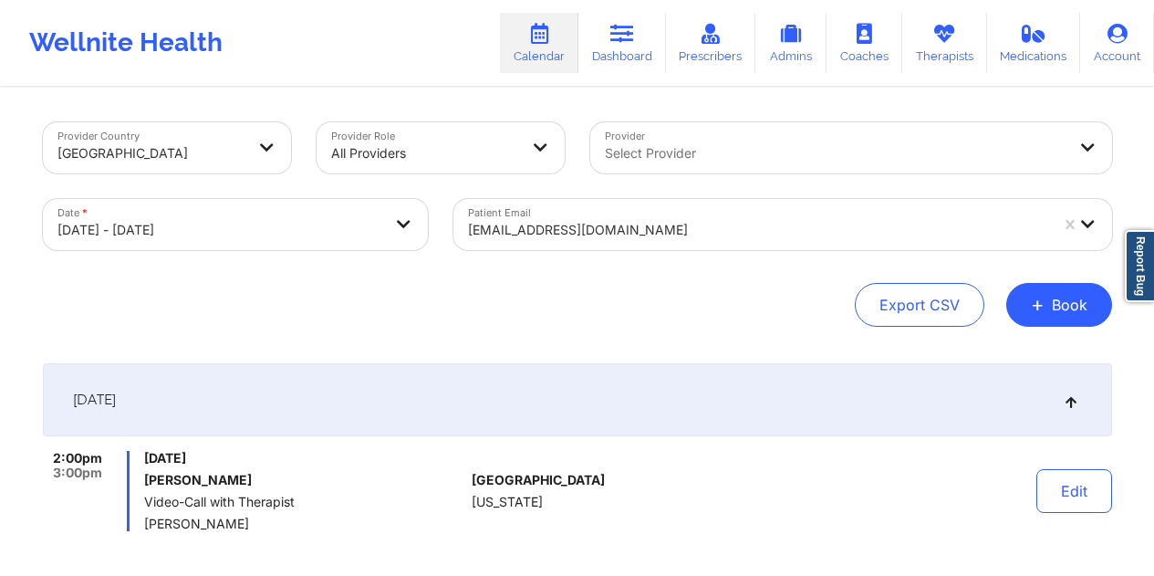 This screenshot has width=1154, height=576. Describe the element at coordinates (1117, 43) in the screenshot. I see `a: Account` at that location.